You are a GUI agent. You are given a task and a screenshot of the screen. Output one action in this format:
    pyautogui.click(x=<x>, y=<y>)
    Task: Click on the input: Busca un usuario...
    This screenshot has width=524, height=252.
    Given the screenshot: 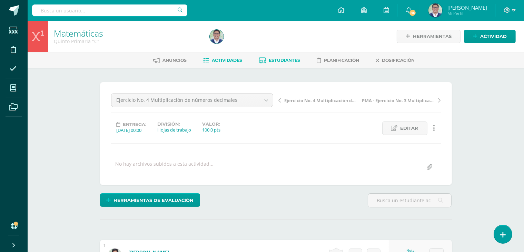 What is the action you would take?
    pyautogui.click(x=110, y=10)
    